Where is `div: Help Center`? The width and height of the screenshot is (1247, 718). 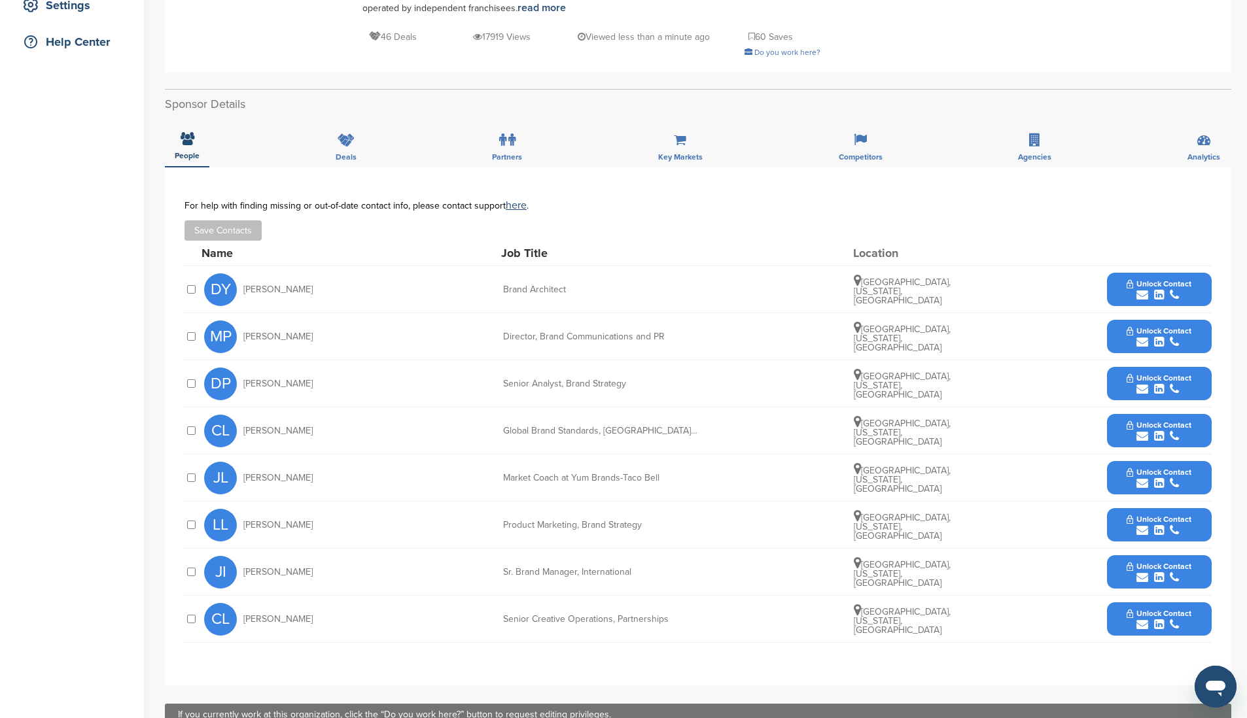 div: Help Center is located at coordinates (75, 42).